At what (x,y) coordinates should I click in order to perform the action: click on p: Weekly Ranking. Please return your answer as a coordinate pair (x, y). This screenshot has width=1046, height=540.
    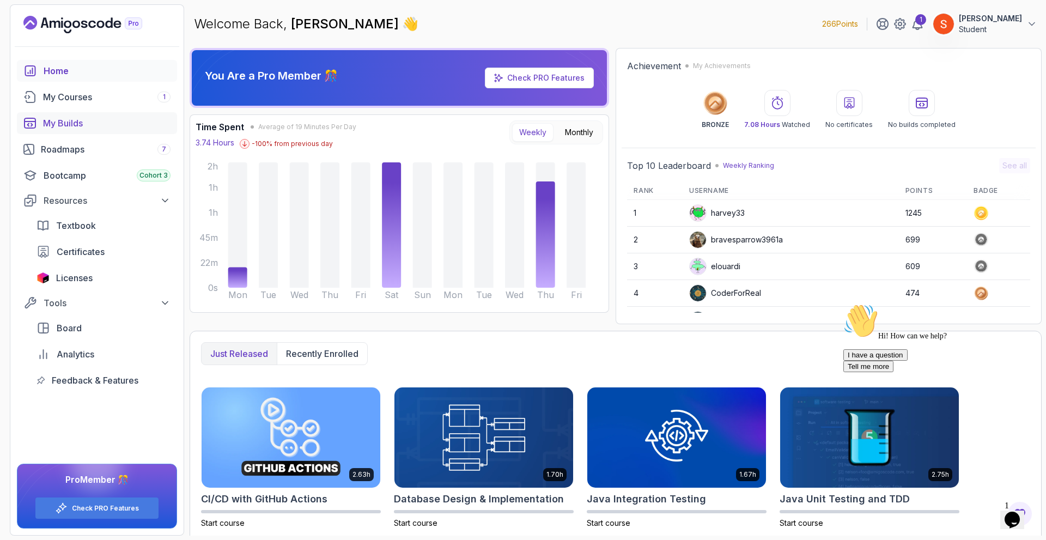
    Looking at the image, I should click on (749, 166).